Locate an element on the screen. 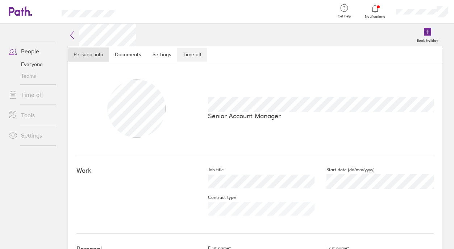 Image resolution: width=454 pixels, height=249 pixels. a: Personal info is located at coordinates (88, 54).